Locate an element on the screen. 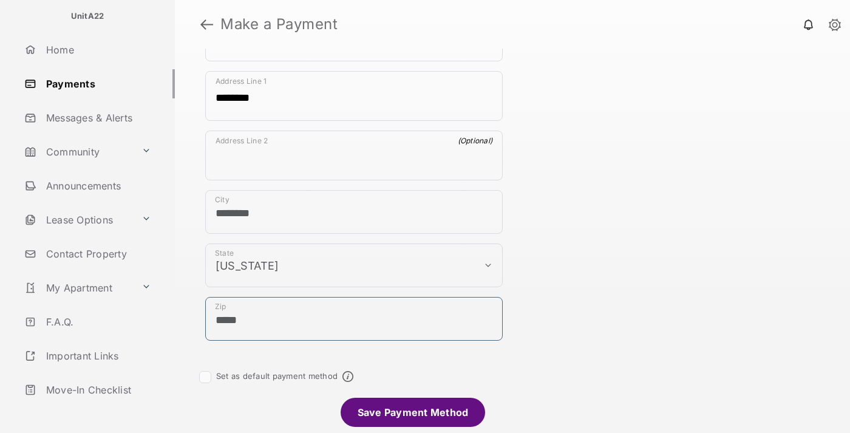 The height and width of the screenshot is (433, 850). a: Messages & Alerts is located at coordinates (97, 118).